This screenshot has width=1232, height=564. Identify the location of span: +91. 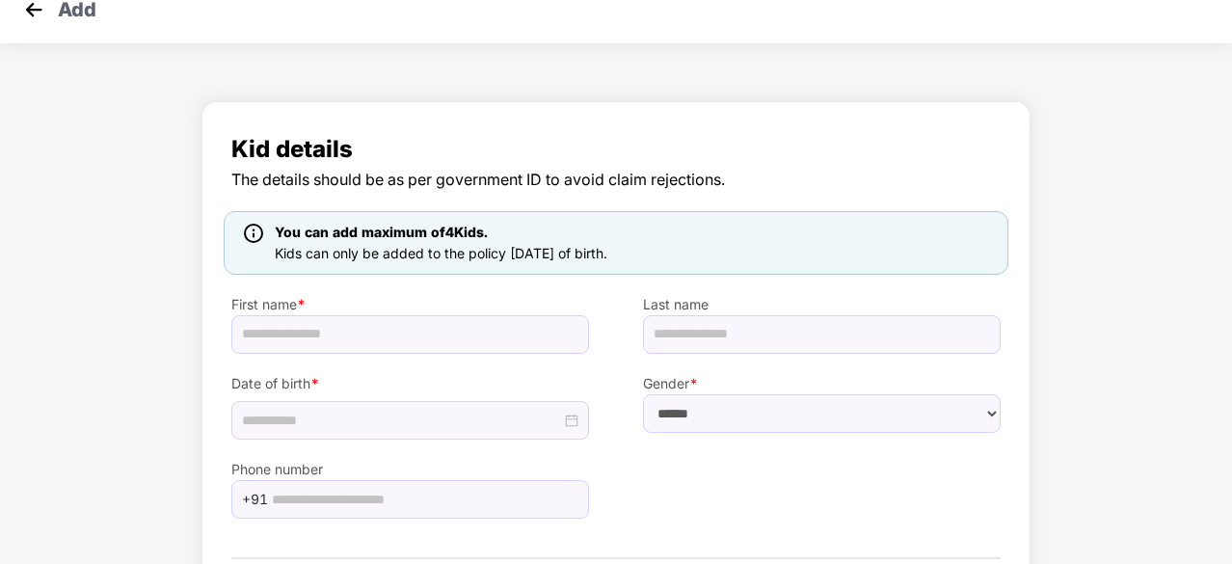
(255, 499).